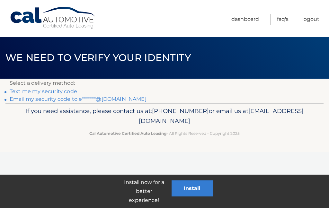 This screenshot has width=329, height=208. I want to click on button: Install, so click(192, 188).